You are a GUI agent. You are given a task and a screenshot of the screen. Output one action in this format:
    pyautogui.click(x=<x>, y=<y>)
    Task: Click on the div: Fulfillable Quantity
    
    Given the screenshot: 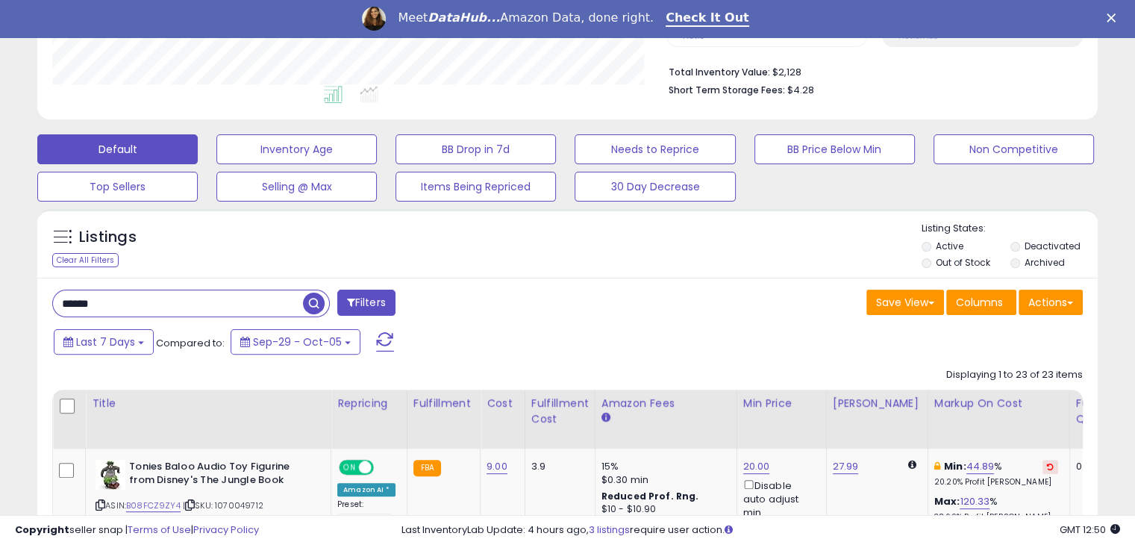 What is the action you would take?
    pyautogui.click(x=1102, y=411)
    